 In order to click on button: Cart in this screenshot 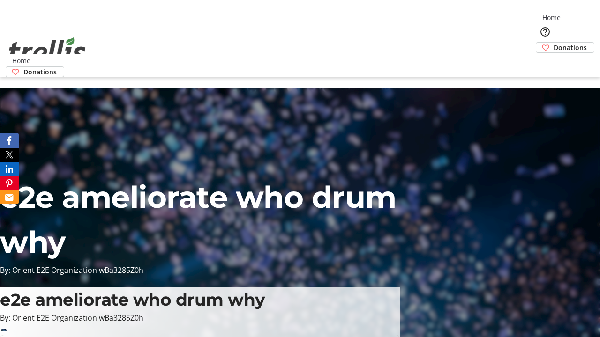, I will do `click(545, 62)`.